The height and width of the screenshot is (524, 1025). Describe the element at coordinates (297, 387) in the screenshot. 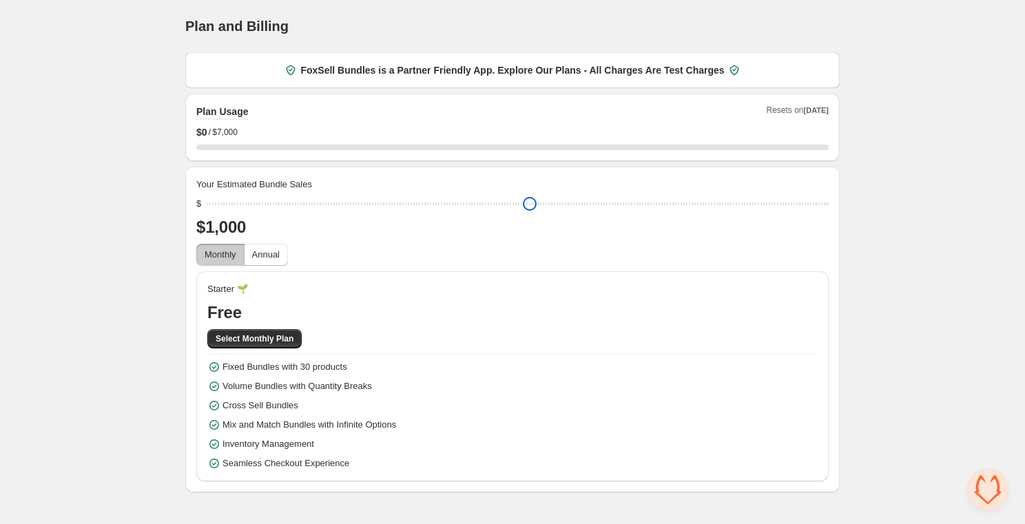

I see `span: Volume Bundles with Quantity Breaks` at that location.